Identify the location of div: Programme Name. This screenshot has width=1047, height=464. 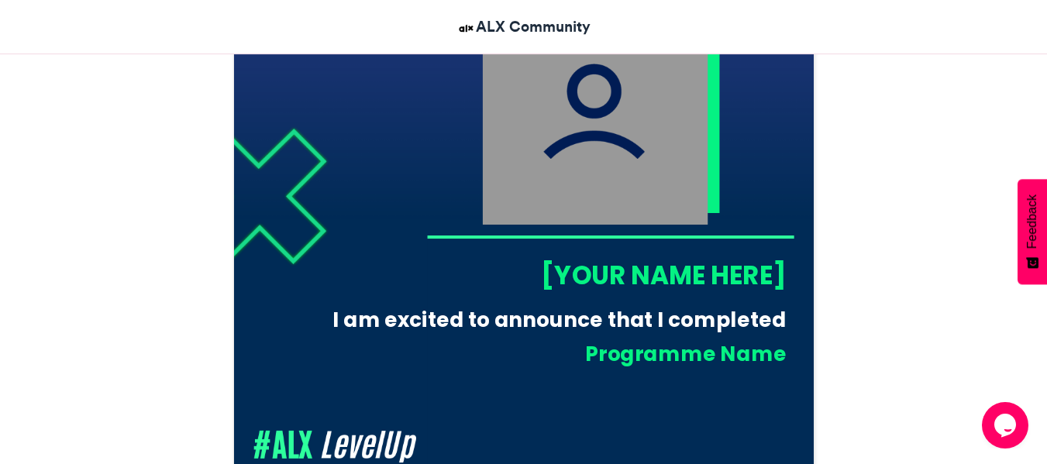
(564, 353).